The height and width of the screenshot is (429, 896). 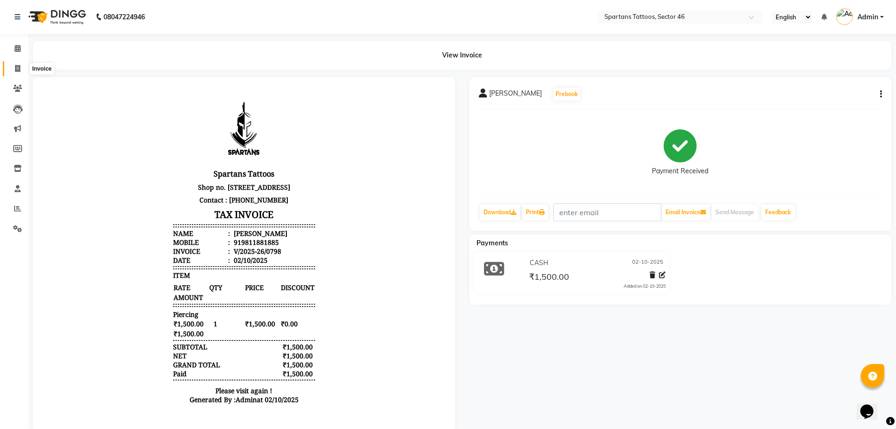 I want to click on div: NET, so click(x=137, y=269).